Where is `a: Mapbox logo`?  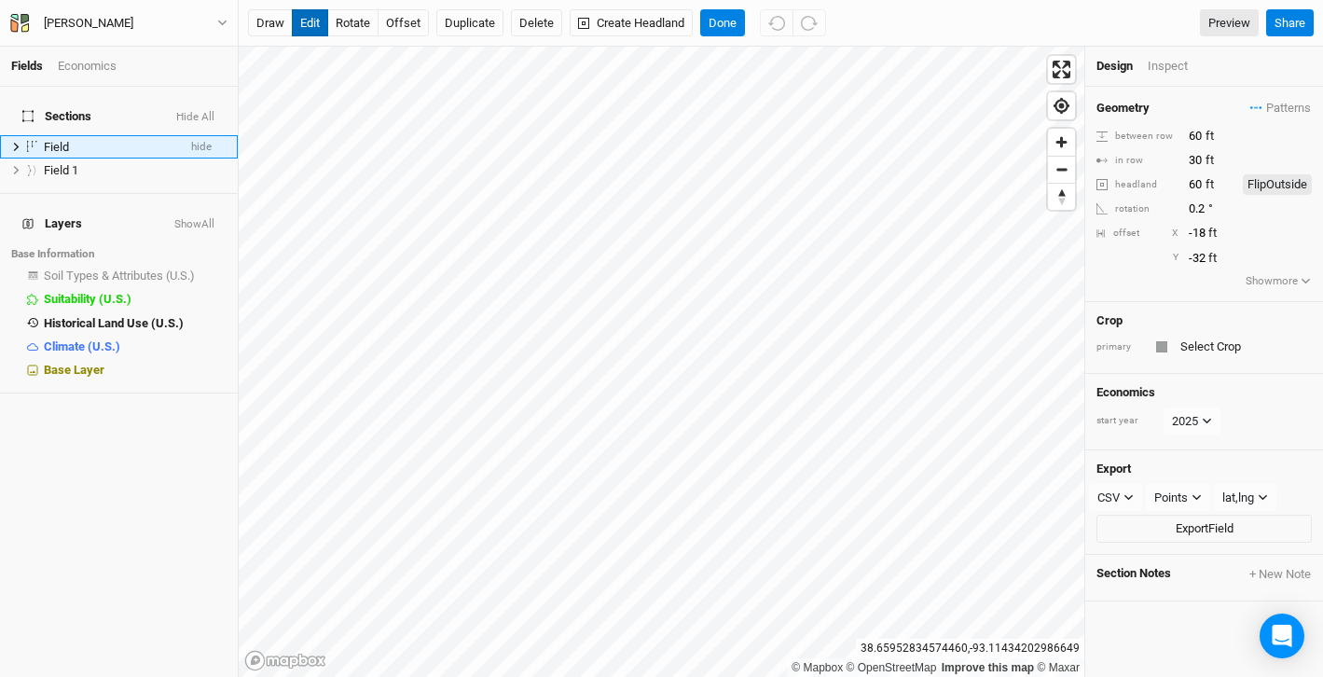
a: Mapbox logo is located at coordinates (285, 660).